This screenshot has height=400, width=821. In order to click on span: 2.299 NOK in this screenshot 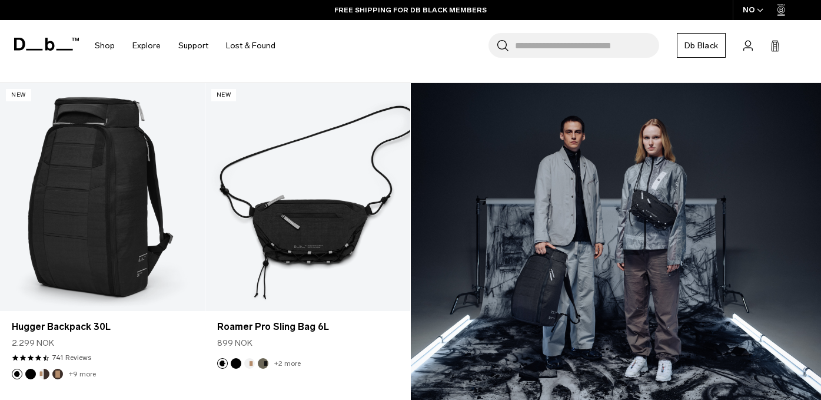, I will do `click(33, 342)`.